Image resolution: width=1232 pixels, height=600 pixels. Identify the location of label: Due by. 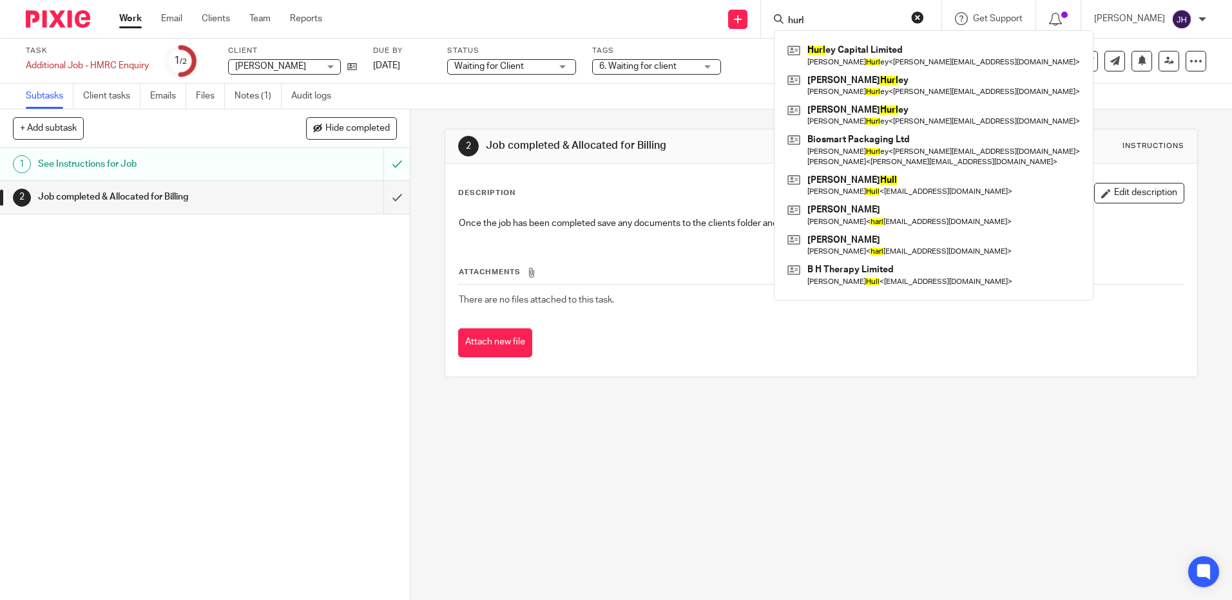
(402, 51).